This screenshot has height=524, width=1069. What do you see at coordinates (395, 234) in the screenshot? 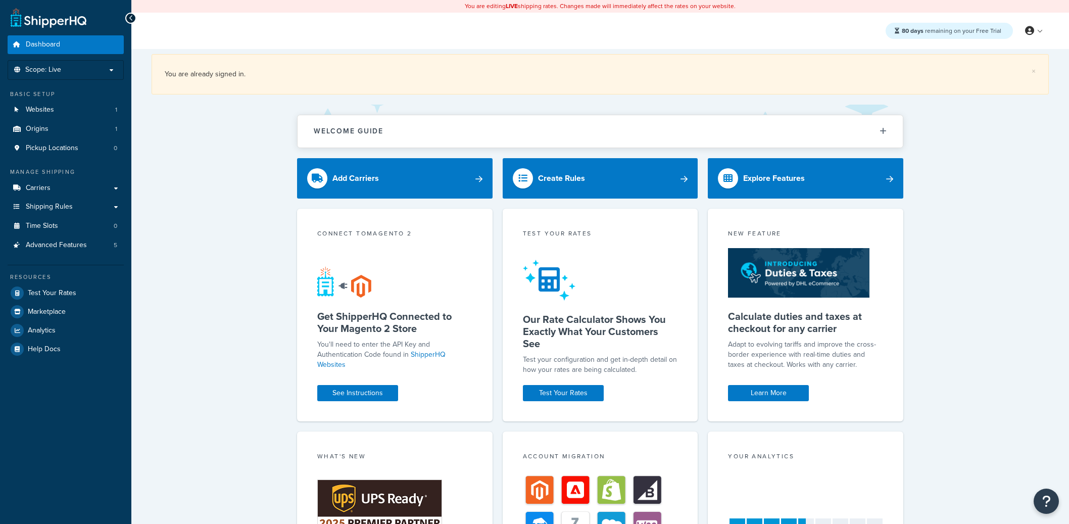
I see `div: Connect to Magento 2` at bounding box center [395, 234].